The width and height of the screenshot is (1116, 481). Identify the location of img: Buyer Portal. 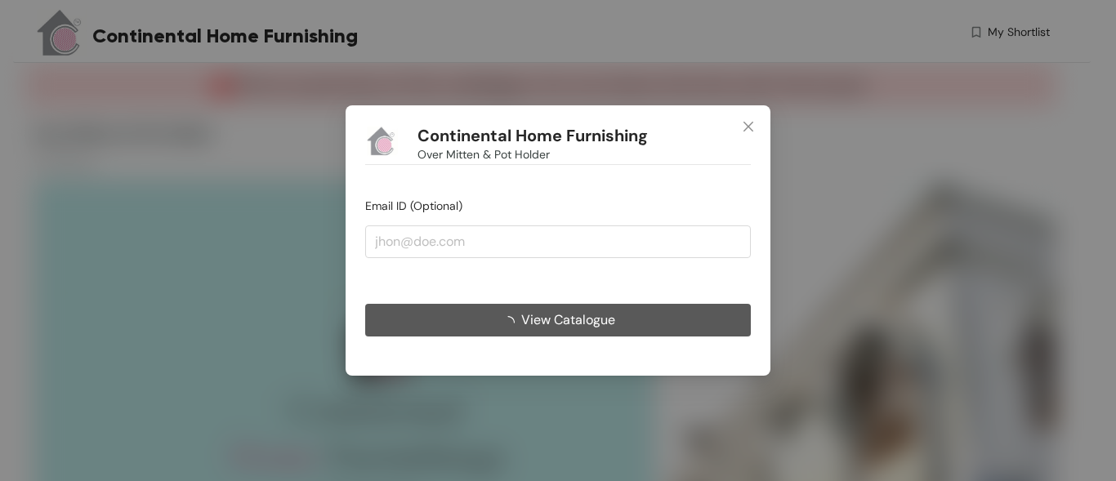
(381, 141).